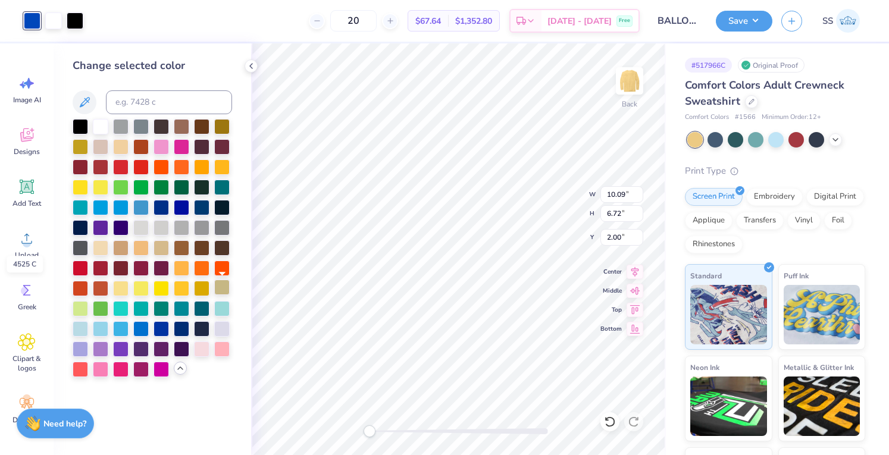 The height and width of the screenshot is (455, 889). What do you see at coordinates (611, 329) in the screenshot?
I see `span: Bottom` at bounding box center [611, 329].